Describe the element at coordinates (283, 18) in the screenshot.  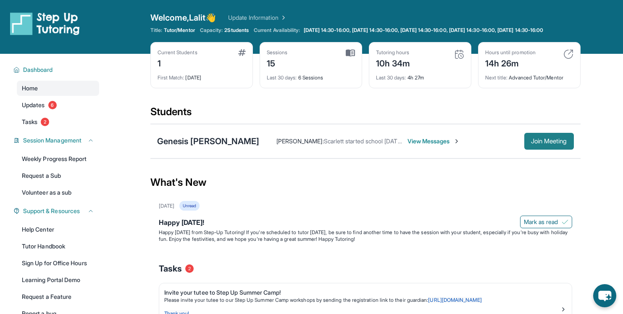
I see `img: Chevron Right` at that location.